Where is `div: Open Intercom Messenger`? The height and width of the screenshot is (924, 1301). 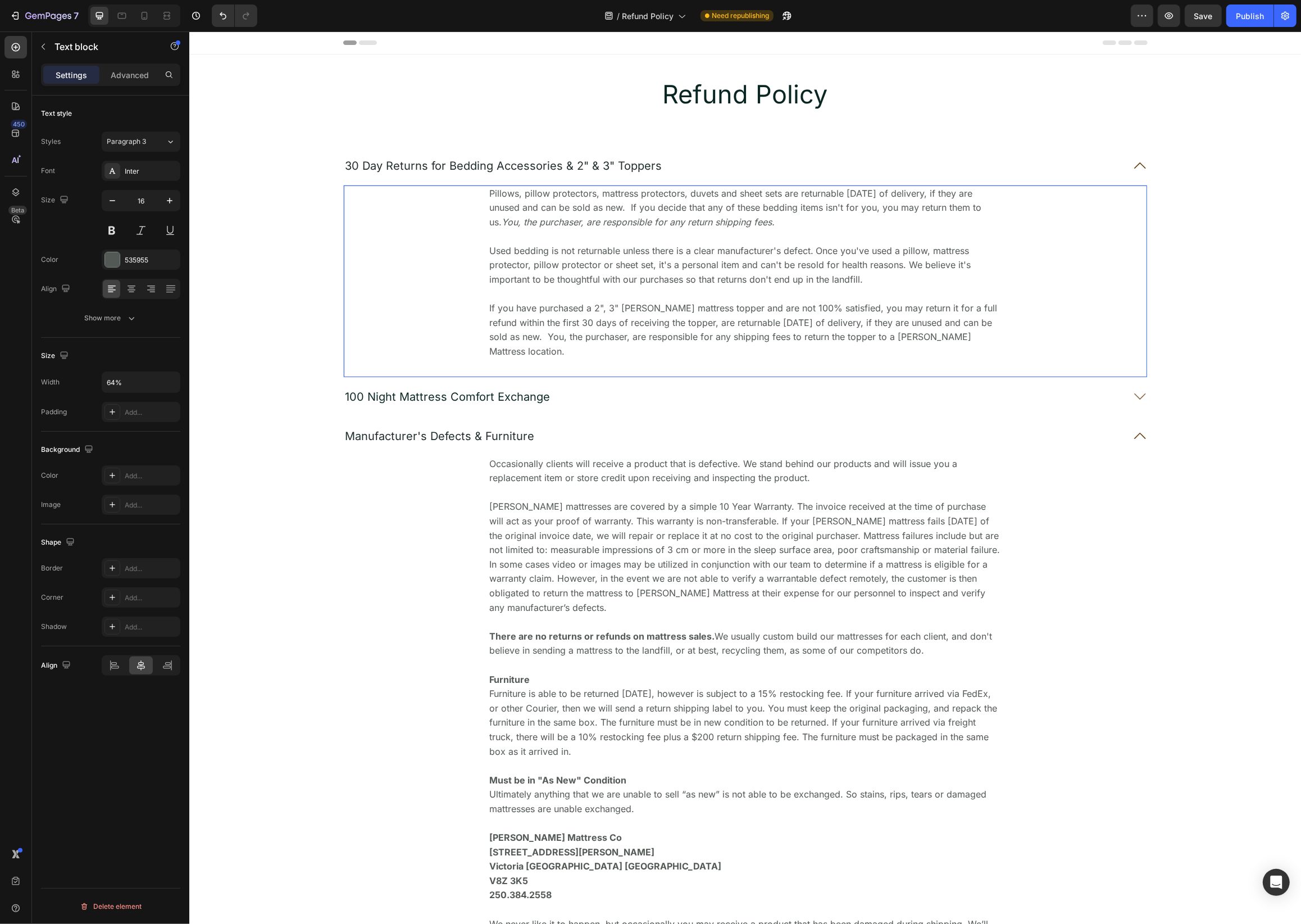 div: Open Intercom Messenger is located at coordinates (1276, 882).